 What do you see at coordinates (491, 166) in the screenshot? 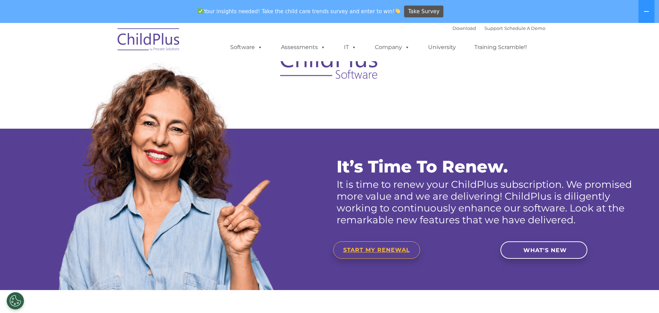
I see `p: It’s Time To Renew.` at bounding box center [491, 166].